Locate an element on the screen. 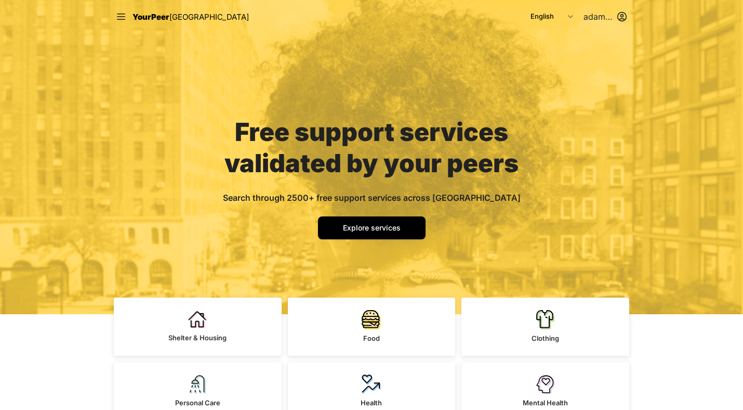  a: Clothing is located at coordinates (545, 326).